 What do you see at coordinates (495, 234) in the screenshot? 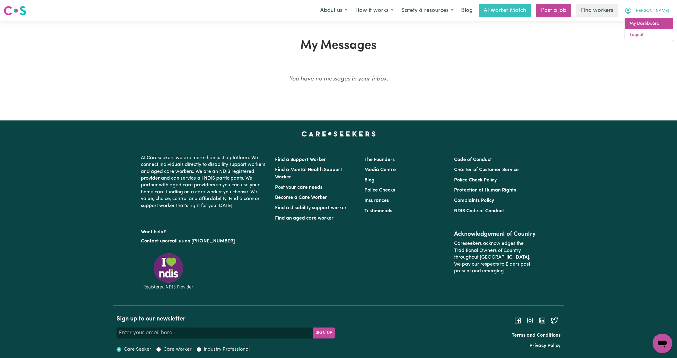
I see `h2: Acknowledgement of Country` at bounding box center [495, 234].